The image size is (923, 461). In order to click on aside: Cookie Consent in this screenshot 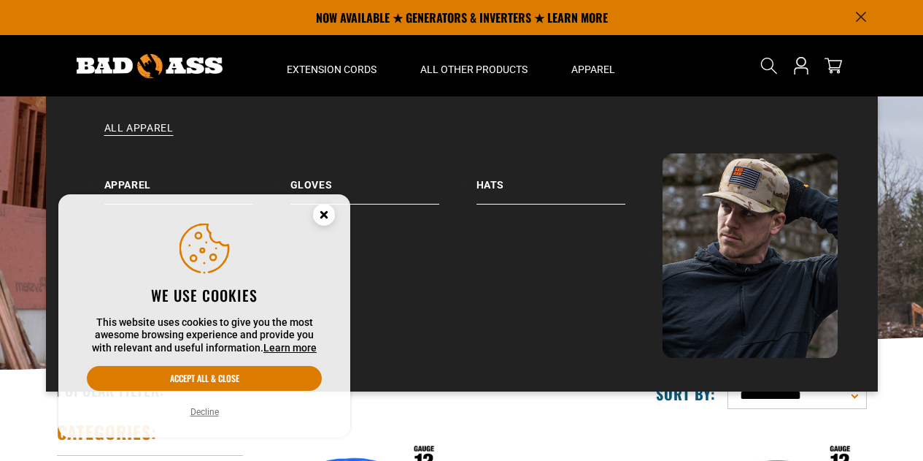, I will do `click(204, 316)`.